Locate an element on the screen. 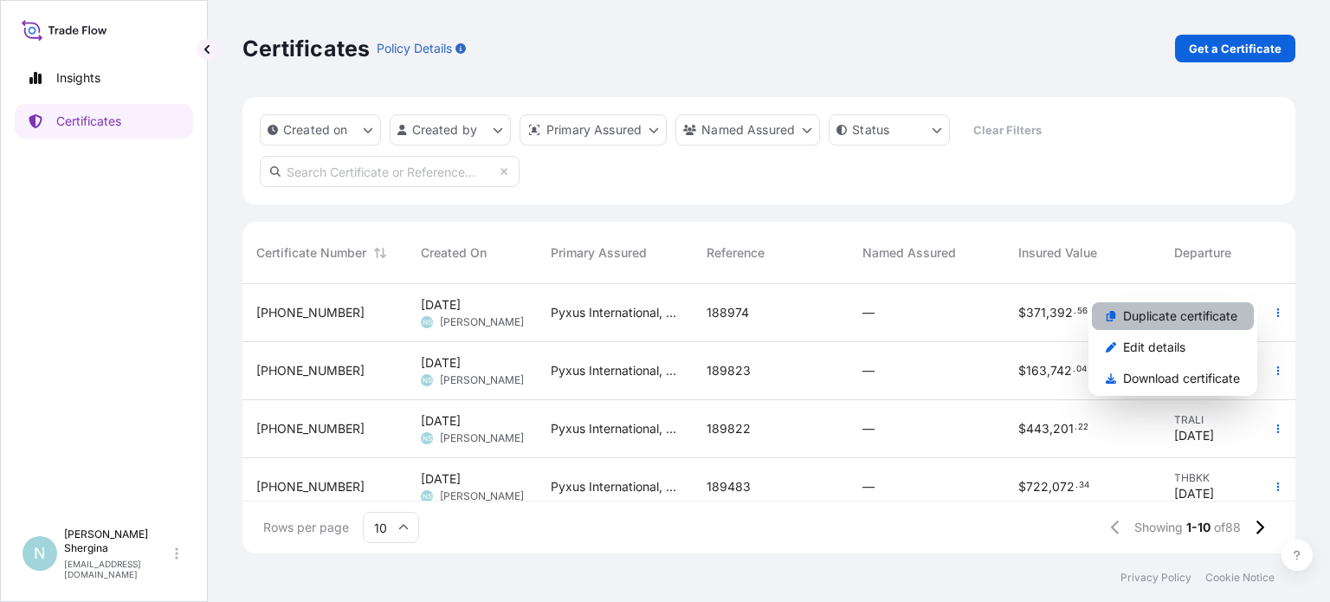 This screenshot has width=1330, height=602. p: Certificates is located at coordinates (306, 48).